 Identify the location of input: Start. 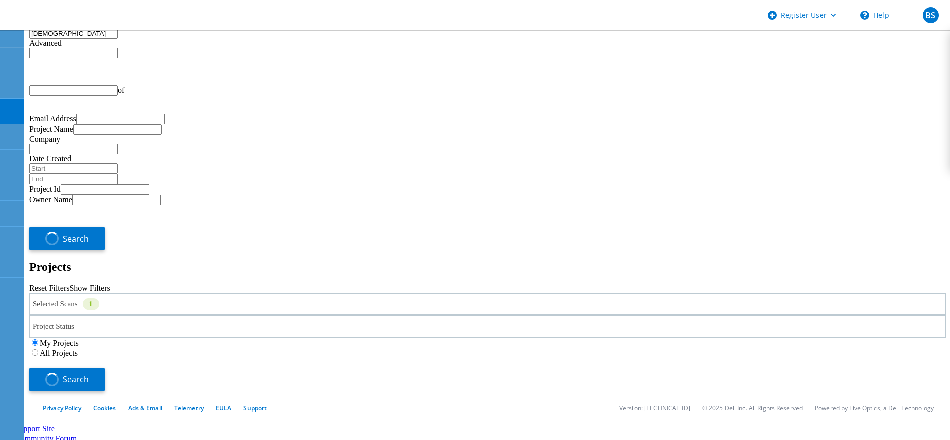
(73, 168).